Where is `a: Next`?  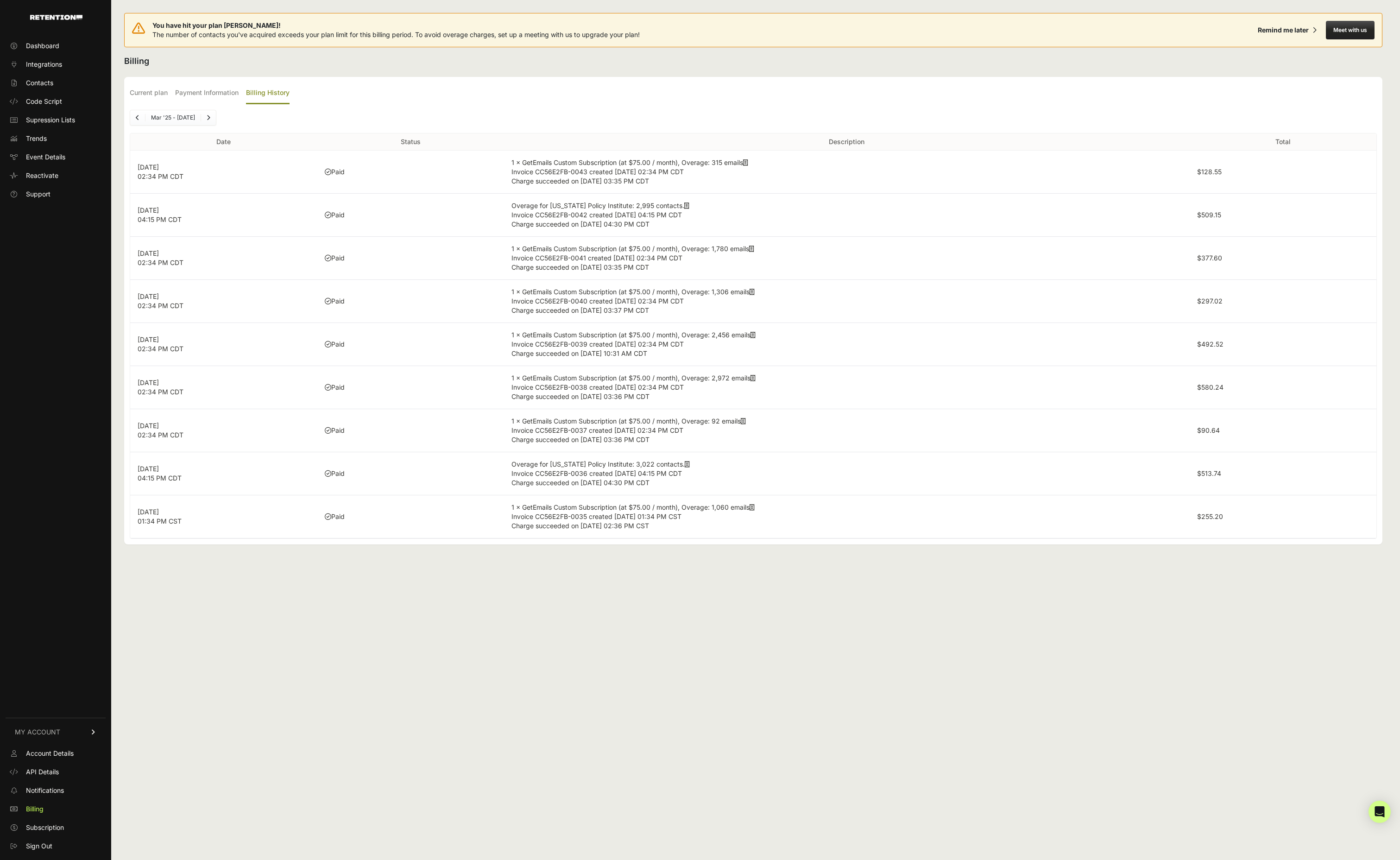
a: Next is located at coordinates (208, 117).